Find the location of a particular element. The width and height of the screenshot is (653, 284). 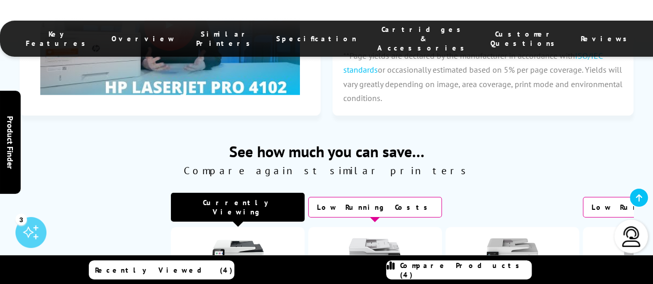

span: Product Finder is located at coordinates (10, 142).